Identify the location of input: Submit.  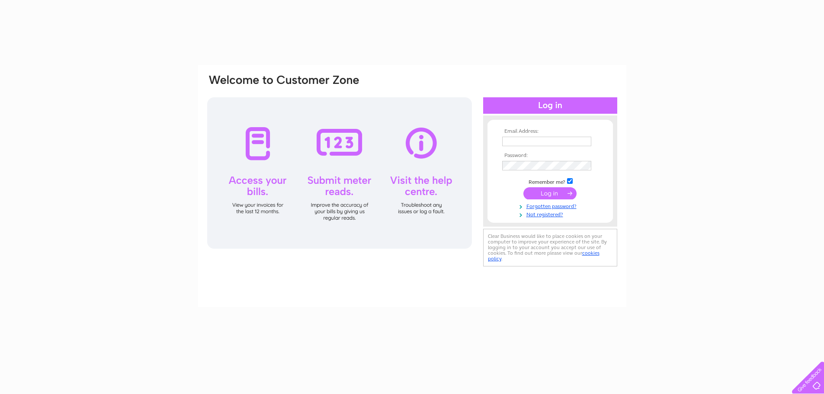
(550, 193).